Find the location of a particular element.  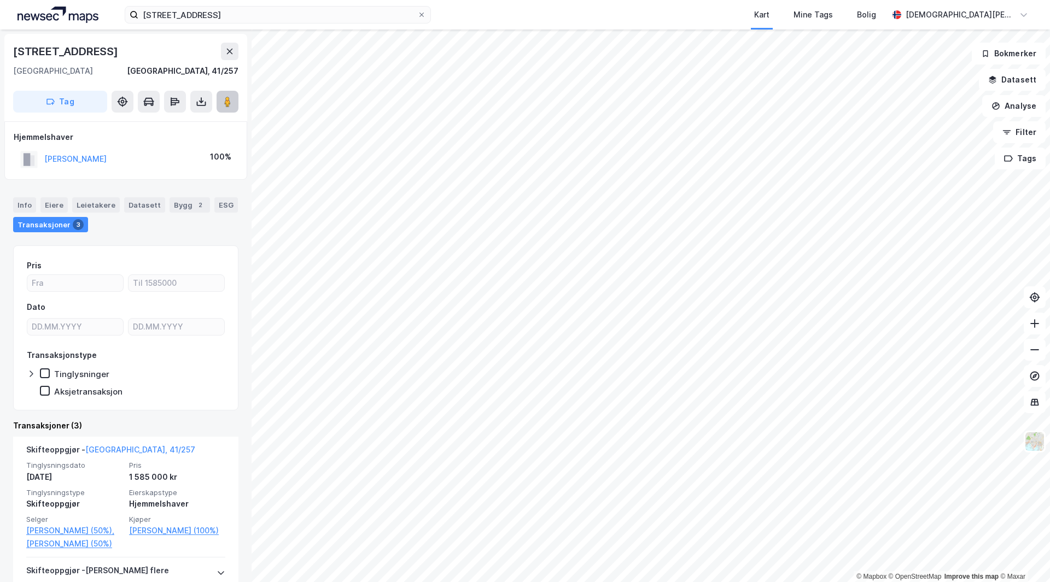

input: Fra is located at coordinates (75, 283).